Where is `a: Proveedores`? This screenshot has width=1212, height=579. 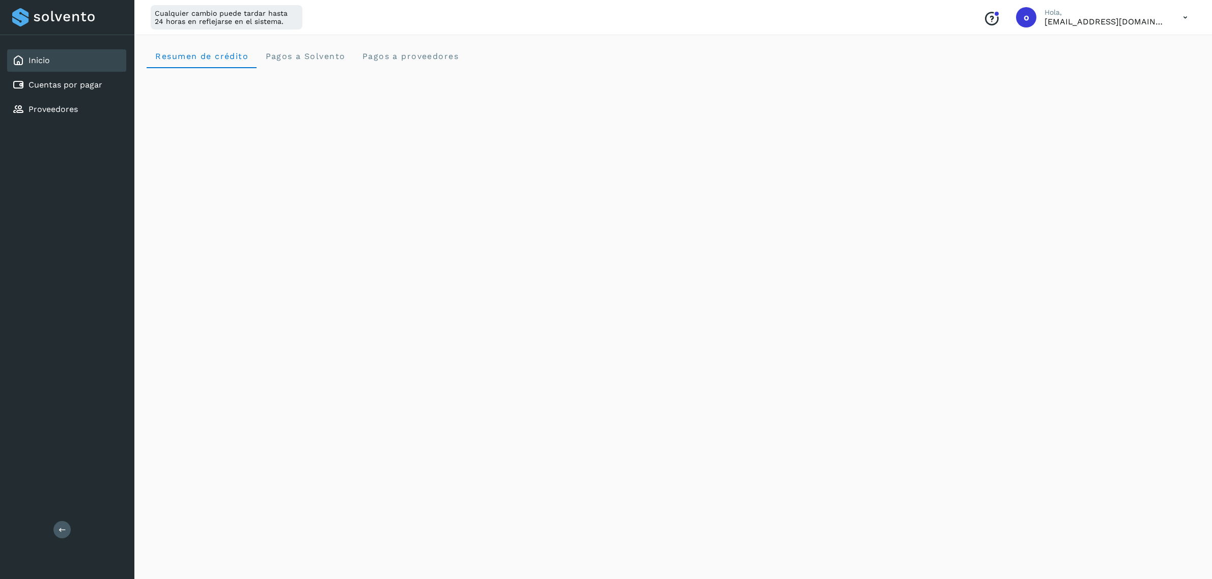 a: Proveedores is located at coordinates (53, 109).